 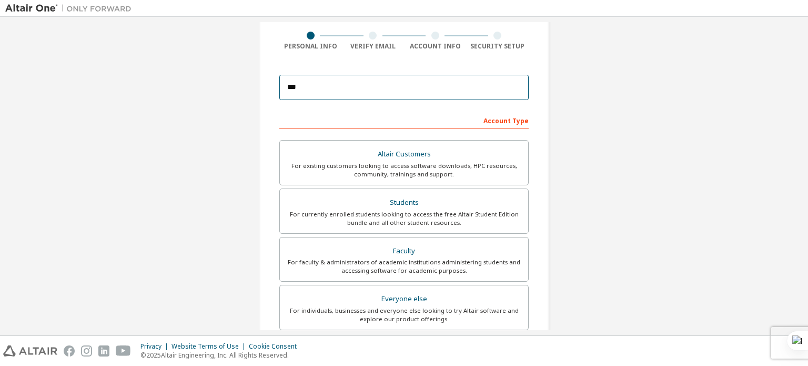 What do you see at coordinates (311, 46) in the screenshot?
I see `div: Personal Info` at bounding box center [311, 46].